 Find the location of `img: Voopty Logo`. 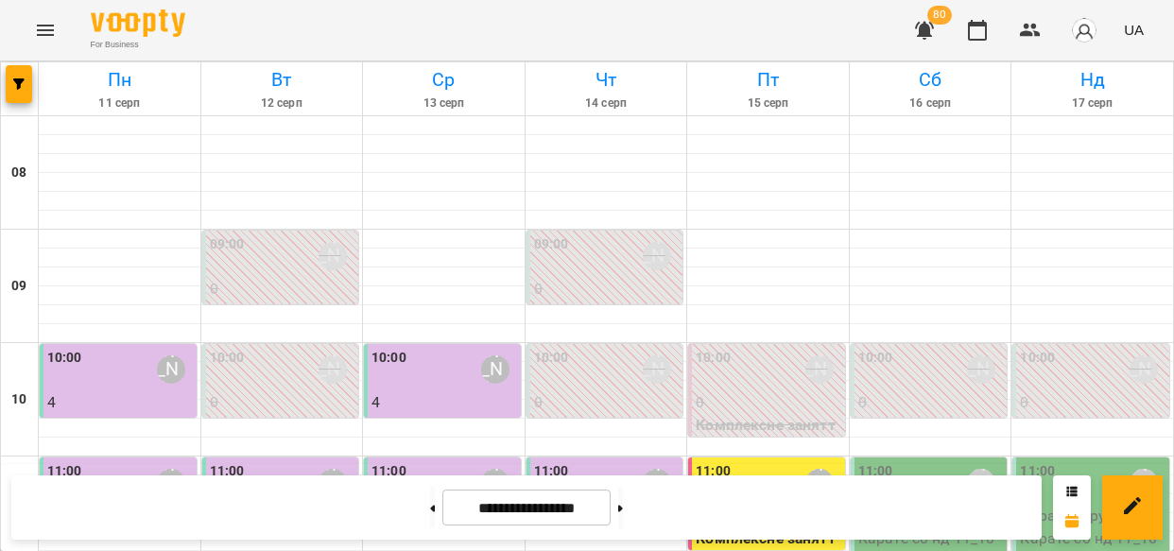

img: Voopty Logo is located at coordinates (138, 23).